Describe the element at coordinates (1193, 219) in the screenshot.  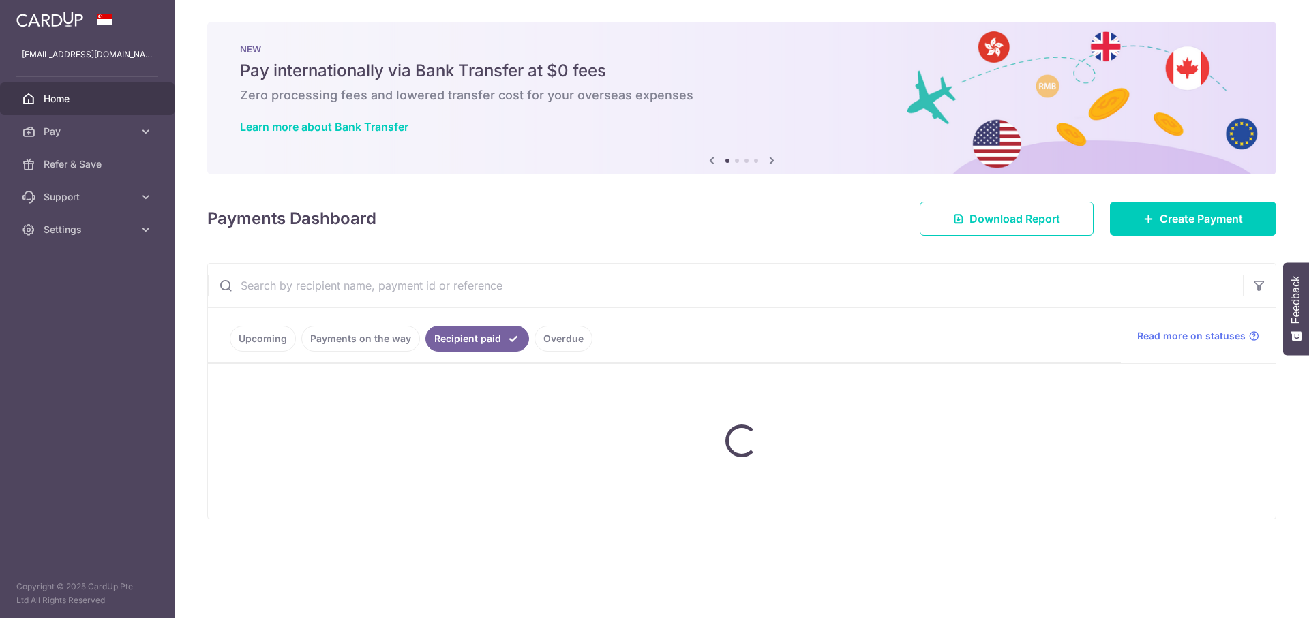
I see `a: Create Payment` at that location.